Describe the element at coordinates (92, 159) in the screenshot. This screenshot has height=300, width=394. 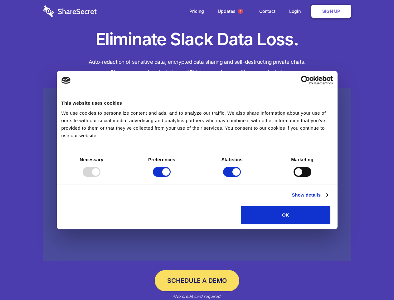
I see `strong: Necessary` at that location.